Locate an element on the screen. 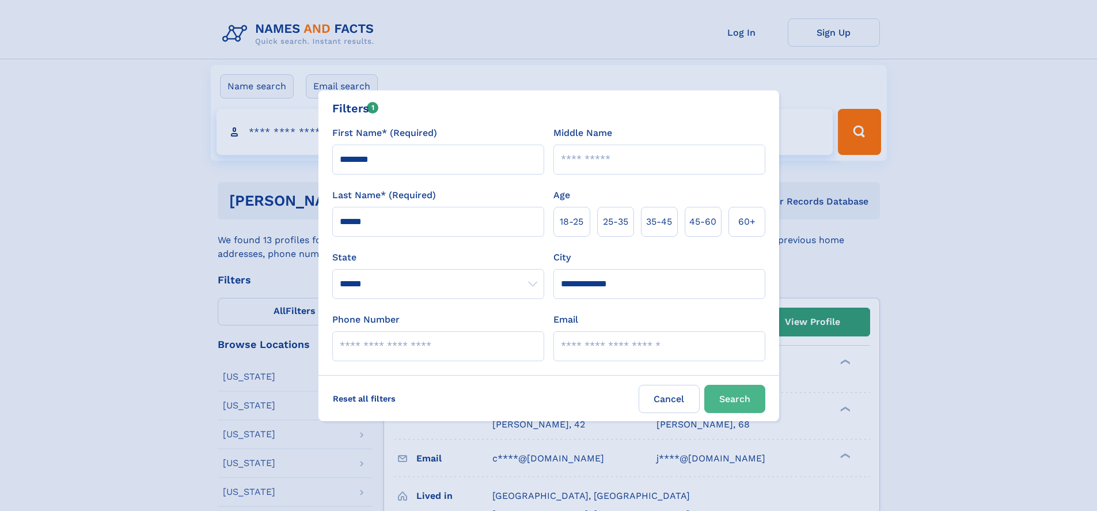  label: Email is located at coordinates (565, 320).